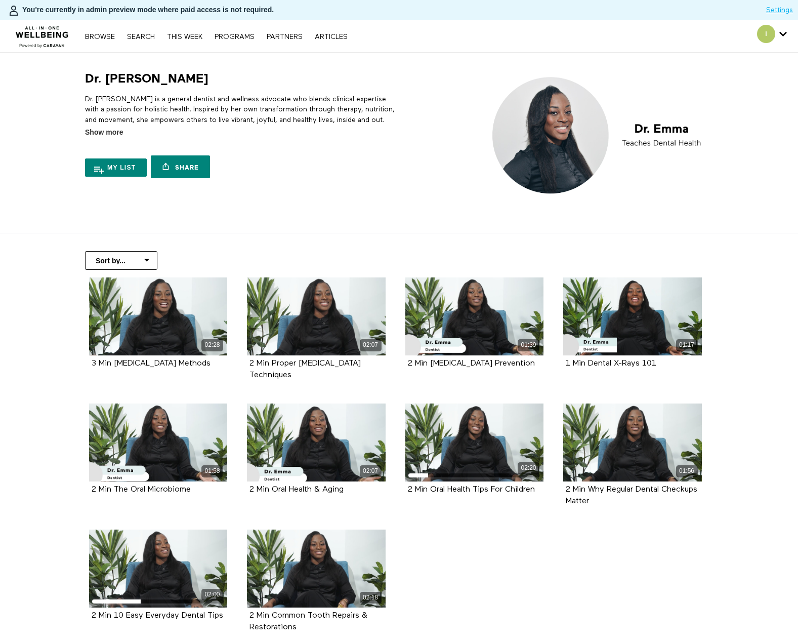  Describe the element at coordinates (157, 615) in the screenshot. I see `a: 2 Min 10 Easy Everyday Dental Tips` at that location.